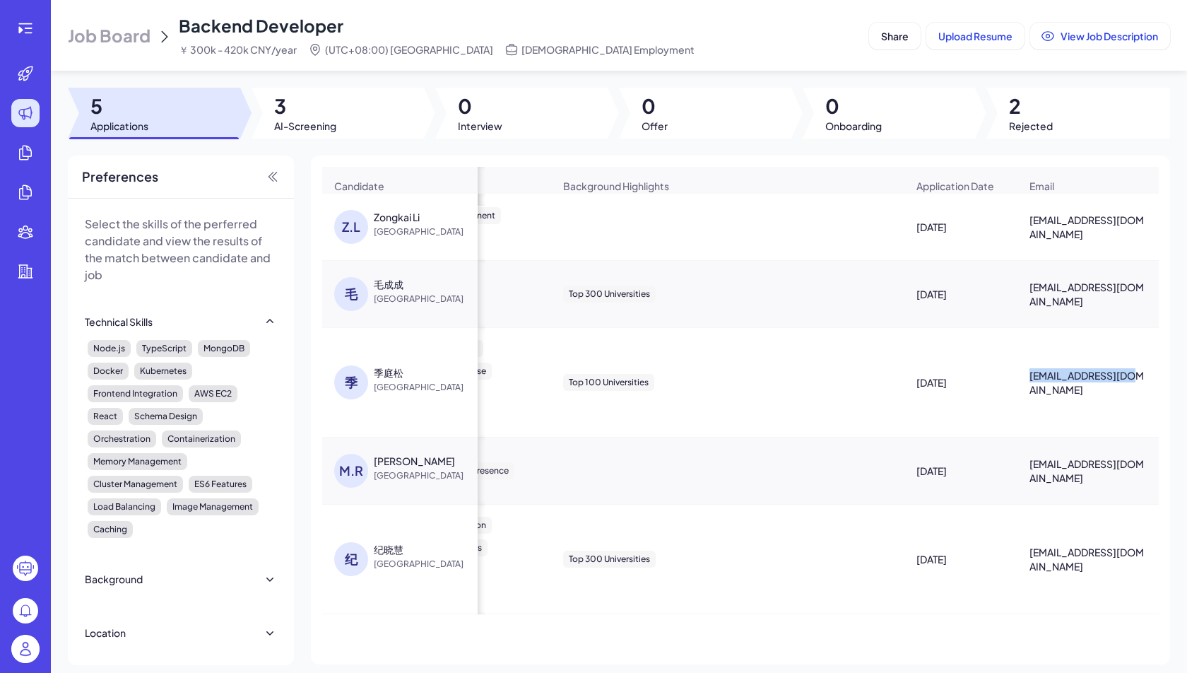 The width and height of the screenshot is (1187, 673). Describe the element at coordinates (1109, 36) in the screenshot. I see `span: View Job Description` at that location.